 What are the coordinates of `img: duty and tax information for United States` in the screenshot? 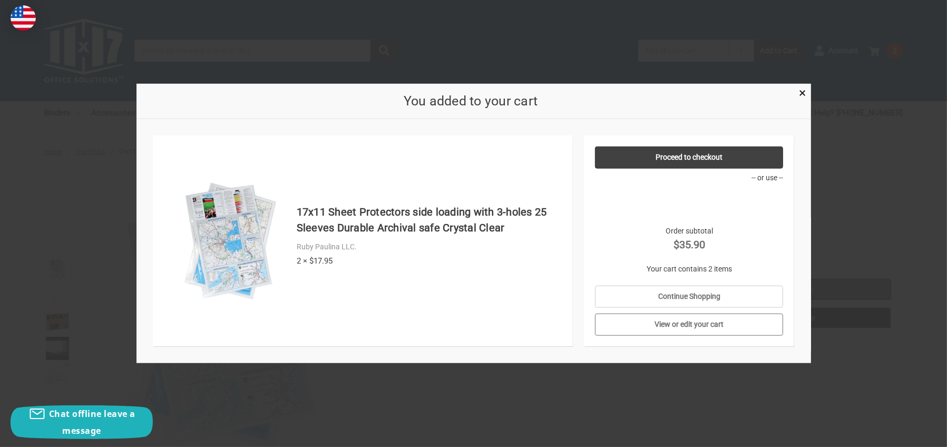 It's located at (23, 18).